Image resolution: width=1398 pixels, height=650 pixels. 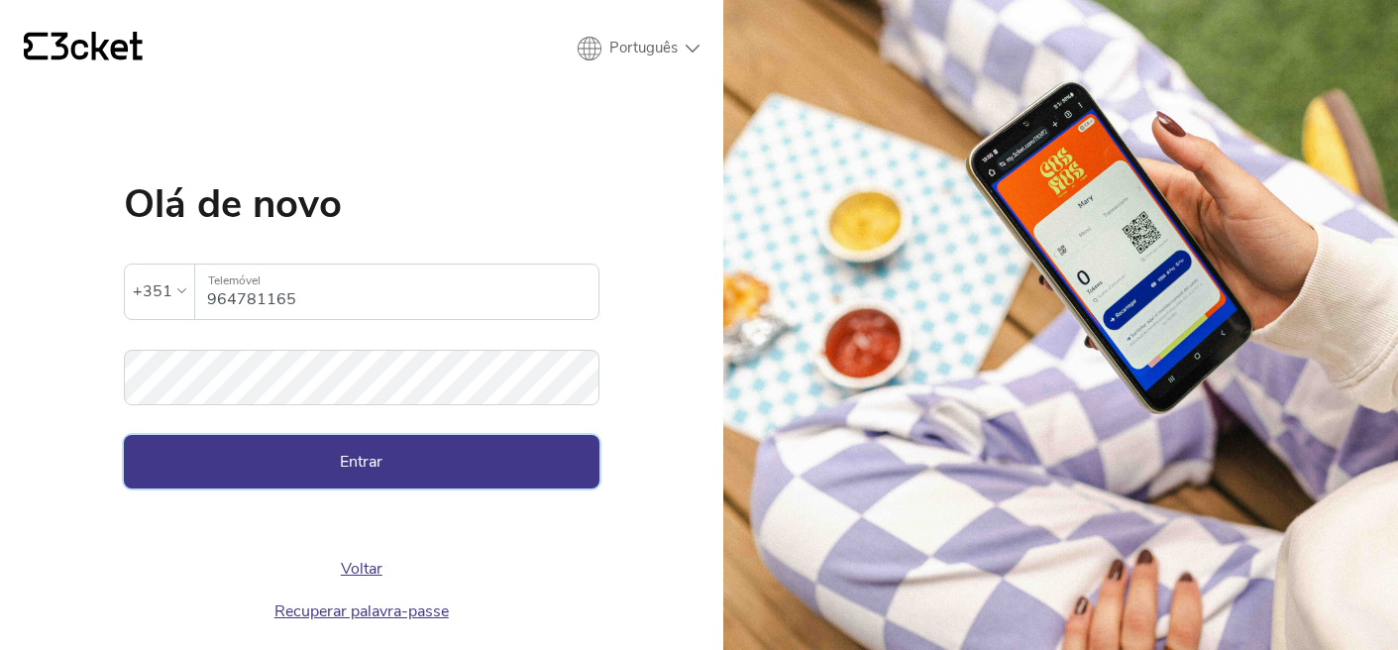 What do you see at coordinates (396, 280) in the screenshot?
I see `label: Telemóvel` at bounding box center [396, 280].